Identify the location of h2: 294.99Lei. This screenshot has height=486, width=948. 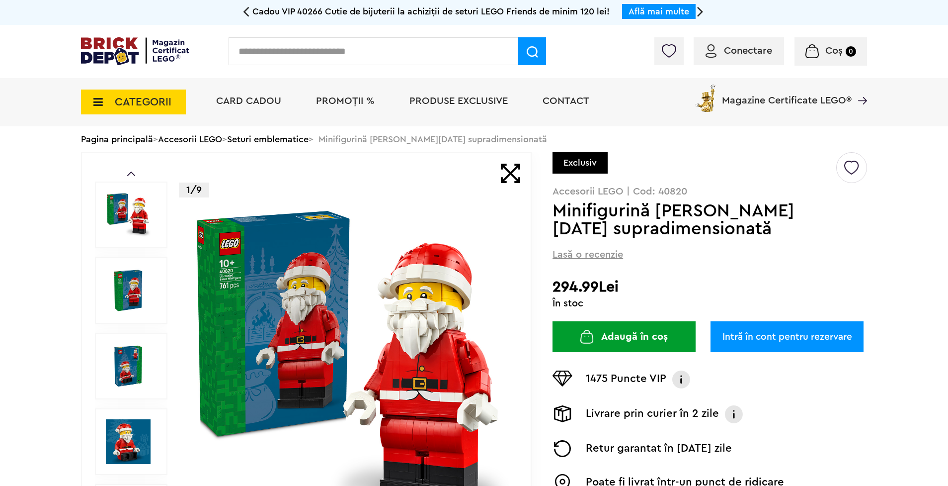
(710, 287).